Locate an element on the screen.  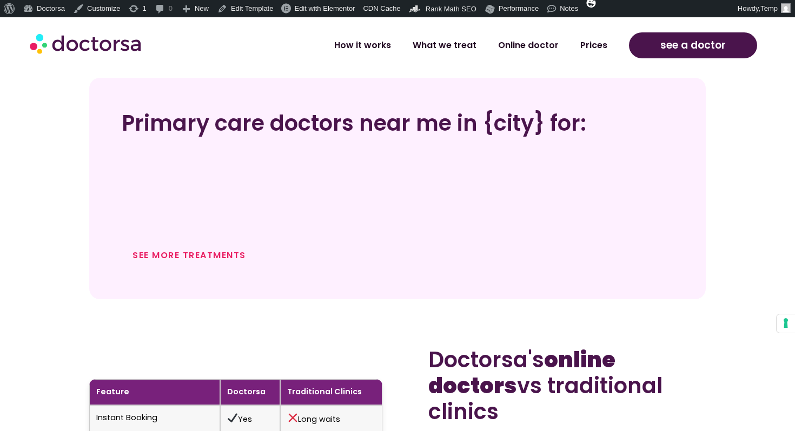
a: Prices is located at coordinates (594, 45).